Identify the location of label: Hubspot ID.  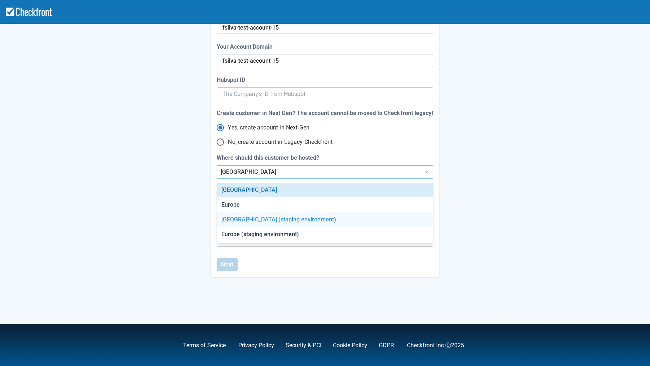
(232, 80).